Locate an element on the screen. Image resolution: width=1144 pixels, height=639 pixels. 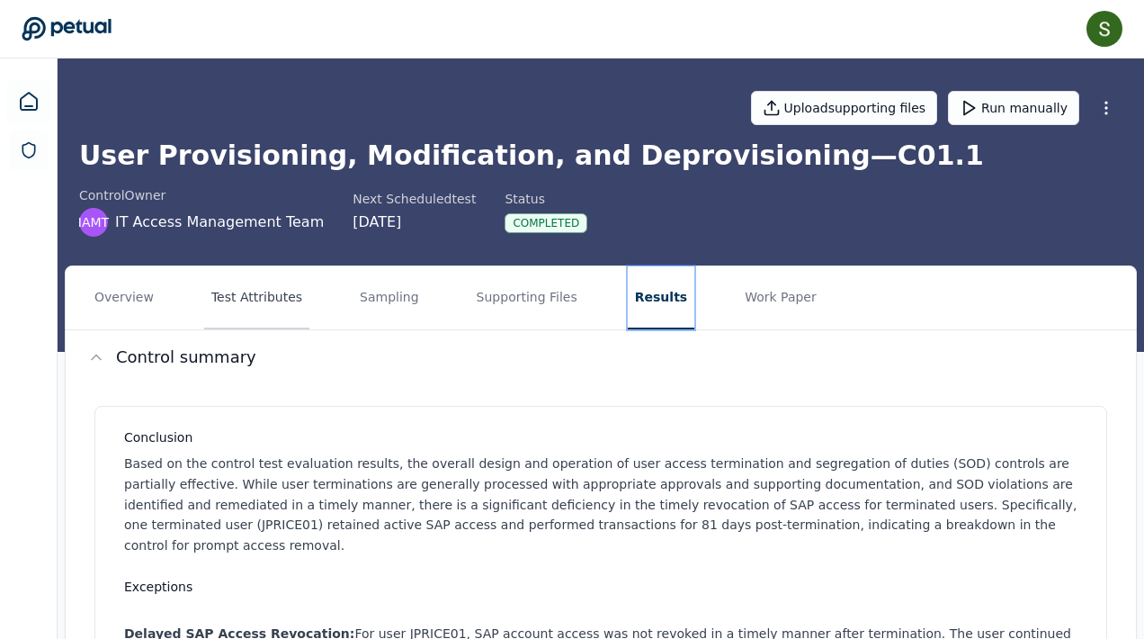
button: Work Paper is located at coordinates (781, 298).